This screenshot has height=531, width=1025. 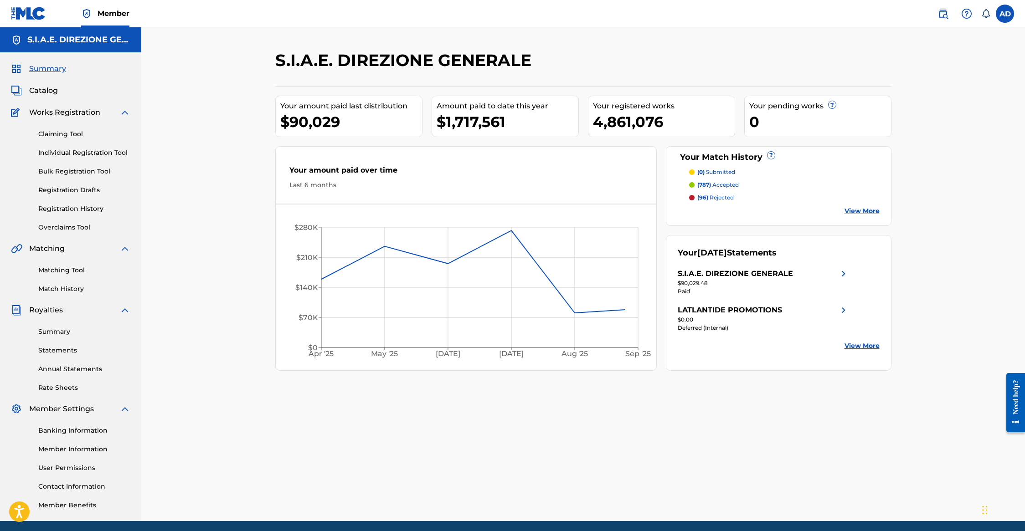 I want to click on div: 4,861,076, so click(x=663, y=122).